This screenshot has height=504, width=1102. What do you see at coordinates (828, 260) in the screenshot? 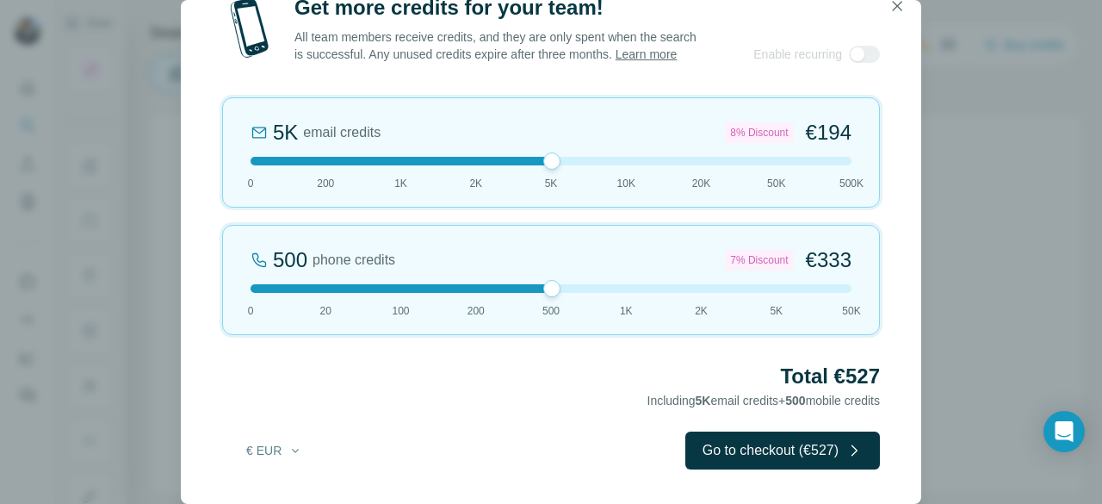
I see `span: €333` at bounding box center [828, 260].